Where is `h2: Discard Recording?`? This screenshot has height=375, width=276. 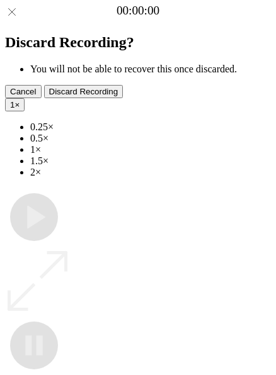
h2: Discard Recording? is located at coordinates (138, 42).